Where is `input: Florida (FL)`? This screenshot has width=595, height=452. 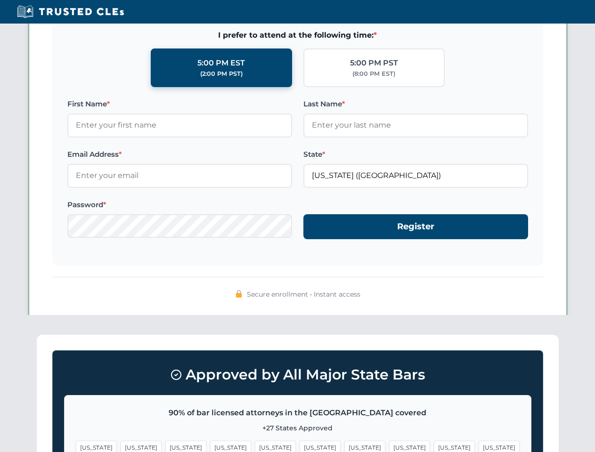 input: Florida (FL) is located at coordinates (415, 176).